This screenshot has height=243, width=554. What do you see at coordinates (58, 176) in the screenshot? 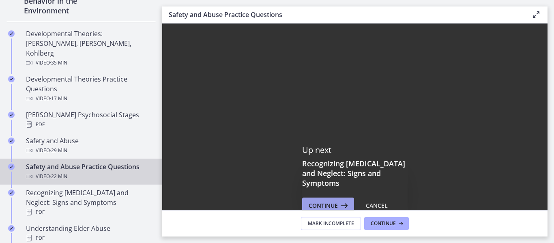
I see `span: · 22 min` at bounding box center [58, 176].